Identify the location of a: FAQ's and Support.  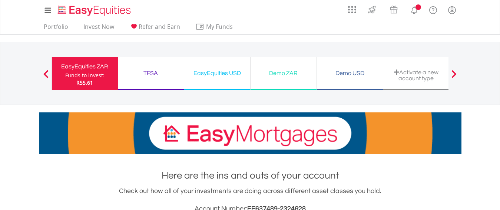
(433, 9).